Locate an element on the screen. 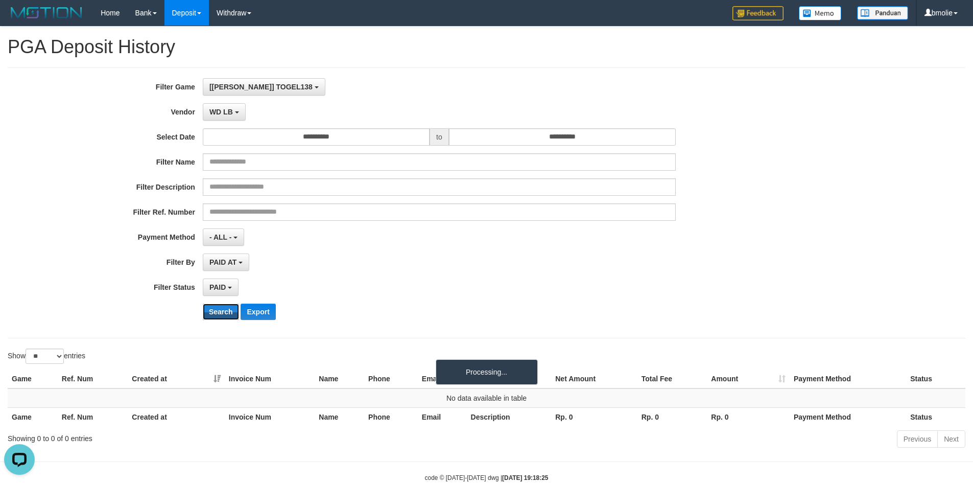  label: Show entries is located at coordinates (46, 356).